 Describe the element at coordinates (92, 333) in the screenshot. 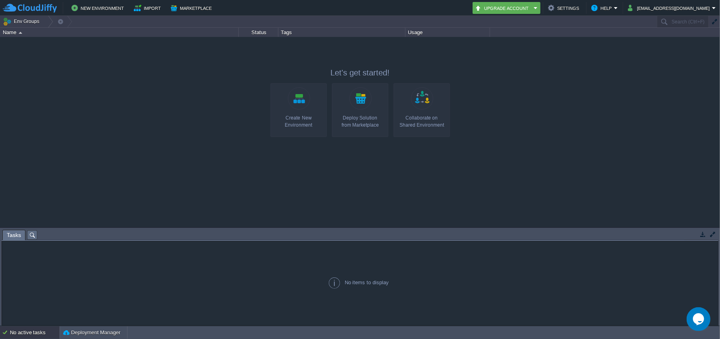

I see `button: Deployment Manager` at that location.